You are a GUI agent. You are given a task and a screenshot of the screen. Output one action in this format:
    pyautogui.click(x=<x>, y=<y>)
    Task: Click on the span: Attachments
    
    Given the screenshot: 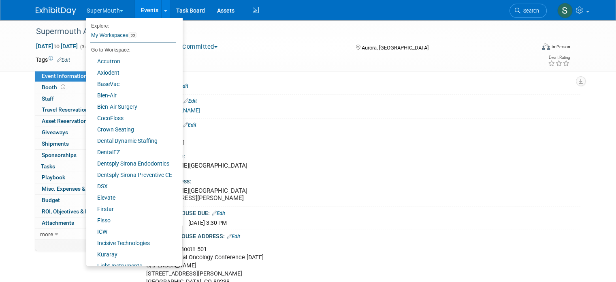 What is the action you would take?
    pyautogui.click(x=58, y=222)
    